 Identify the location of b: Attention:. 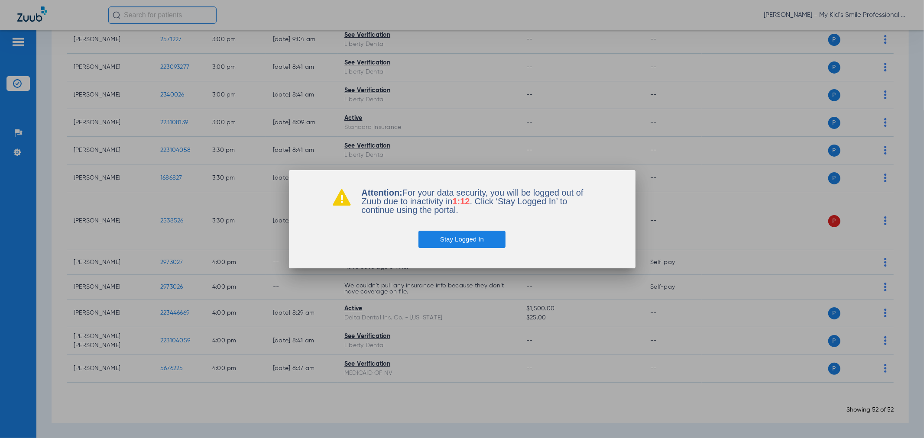
(382, 193).